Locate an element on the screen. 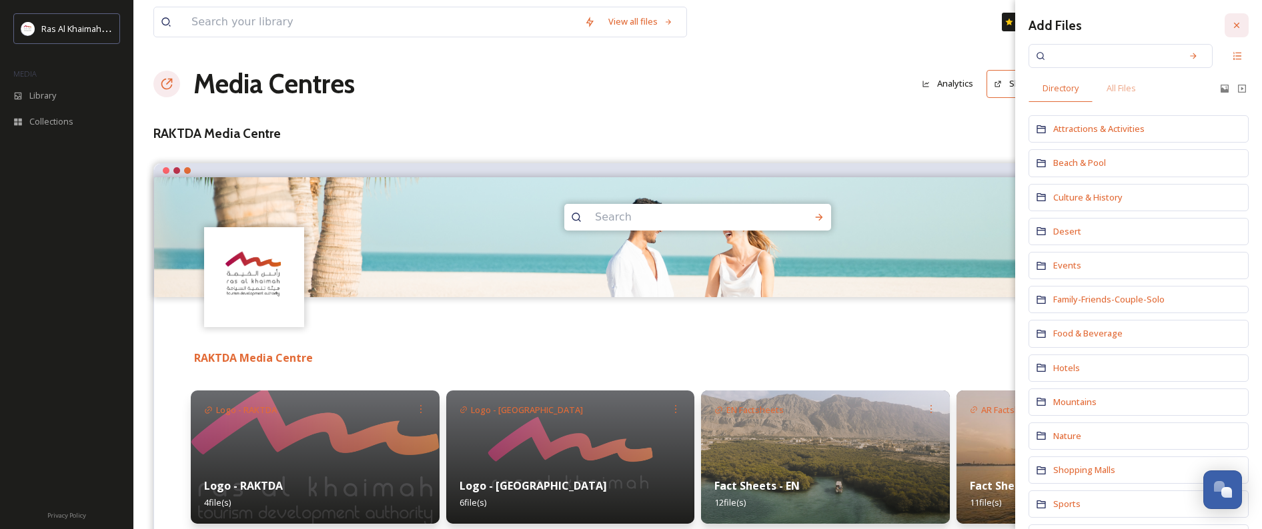 The width and height of the screenshot is (1262, 529). h1: Media Centres is located at coordinates (274, 84).